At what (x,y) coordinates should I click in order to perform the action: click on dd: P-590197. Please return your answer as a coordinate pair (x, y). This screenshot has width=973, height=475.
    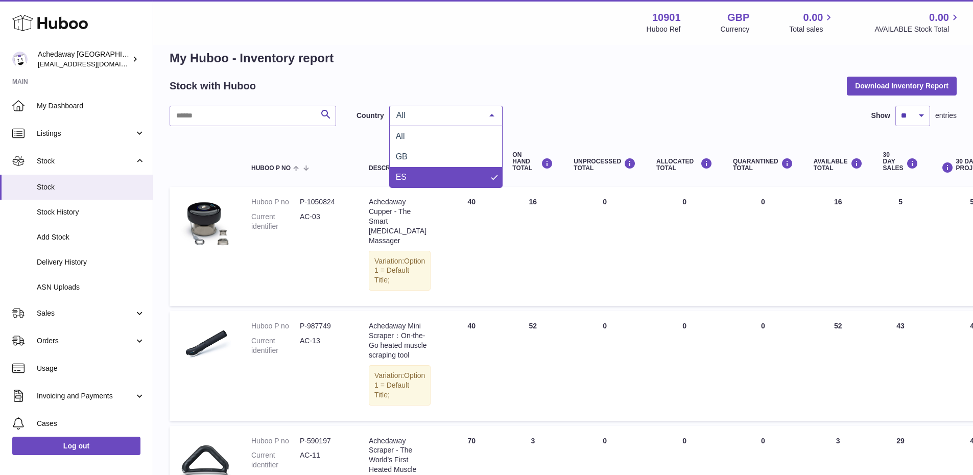
    Looking at the image, I should click on (324, 441).